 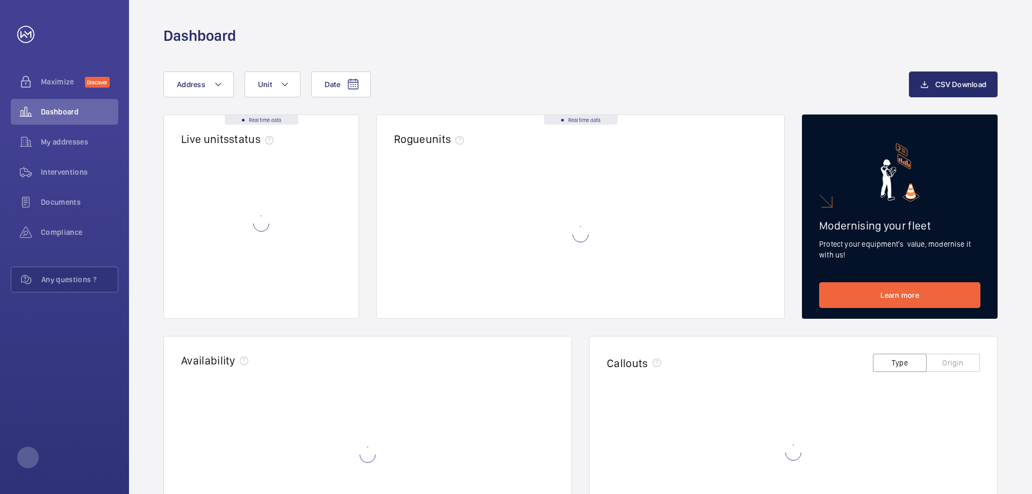 What do you see at coordinates (208, 360) in the screenshot?
I see `h2: Availability` at bounding box center [208, 360].